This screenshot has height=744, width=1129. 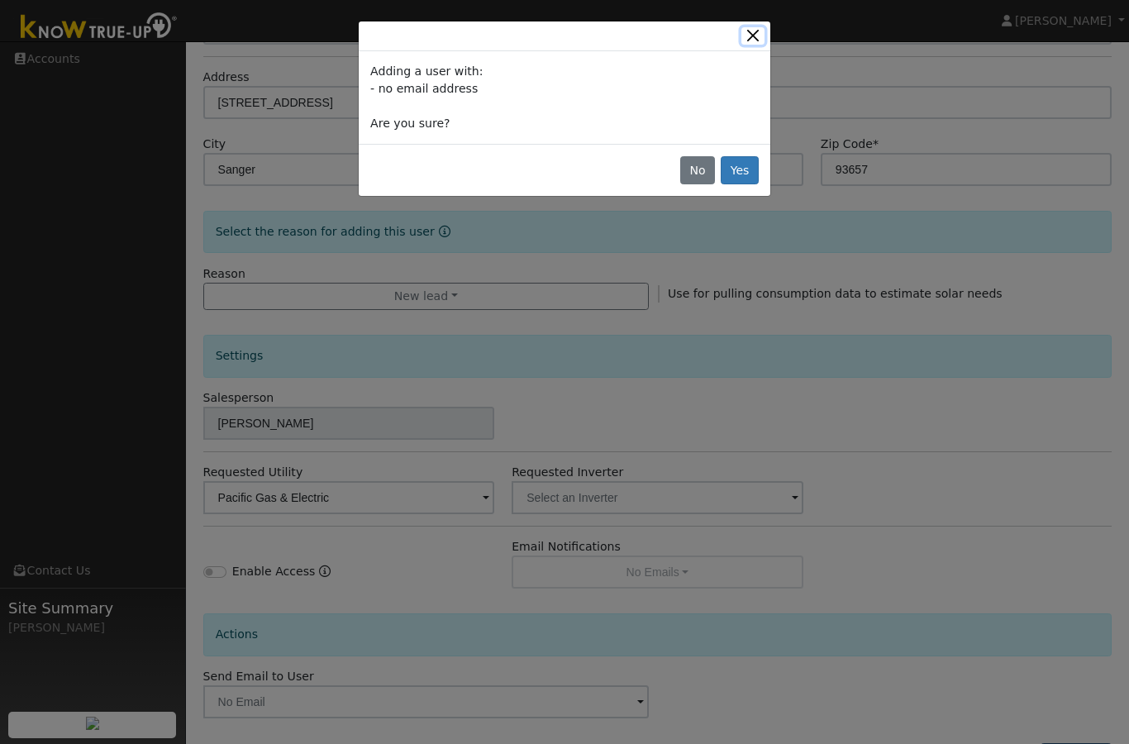 I want to click on button: Close, so click(x=753, y=36).